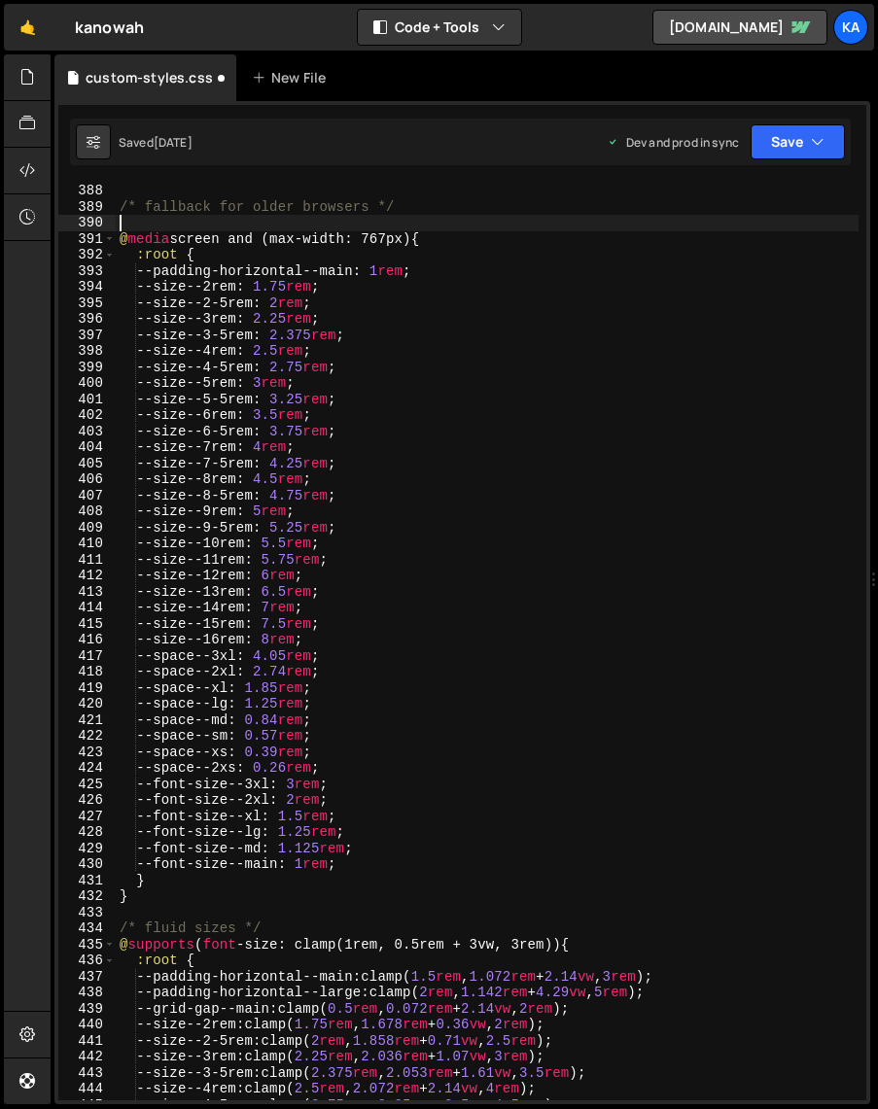  I want to click on div: 401, so click(87, 399).